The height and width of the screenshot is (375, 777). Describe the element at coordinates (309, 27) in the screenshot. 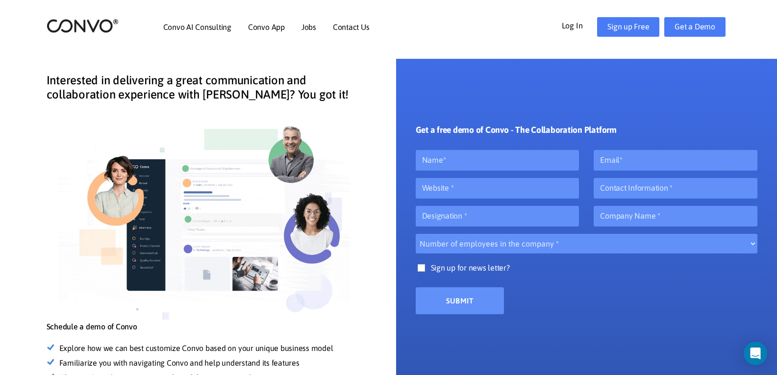

I see `a: Jobs` at that location.